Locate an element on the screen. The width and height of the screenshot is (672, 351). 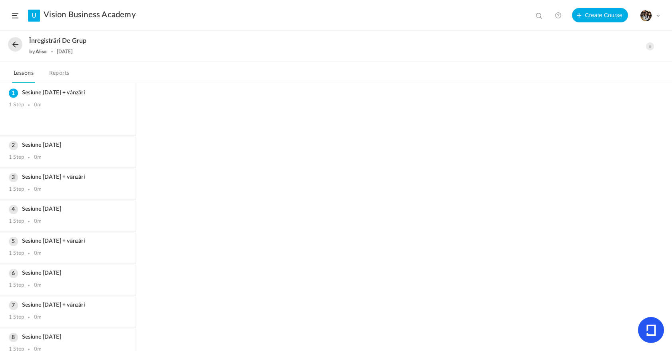
a: U is located at coordinates (34, 16).